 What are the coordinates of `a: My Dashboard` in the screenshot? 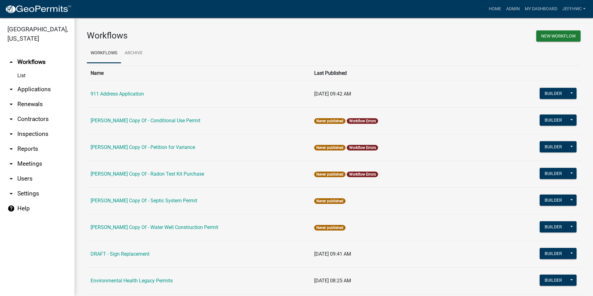 It's located at (541, 9).